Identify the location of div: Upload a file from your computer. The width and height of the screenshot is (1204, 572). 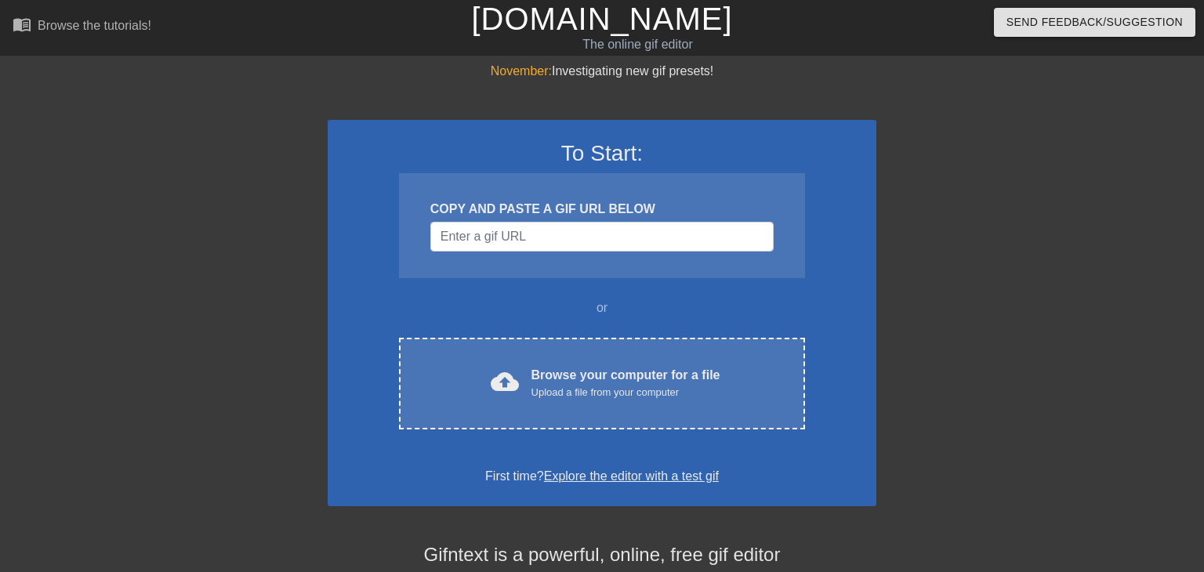
(626, 393).